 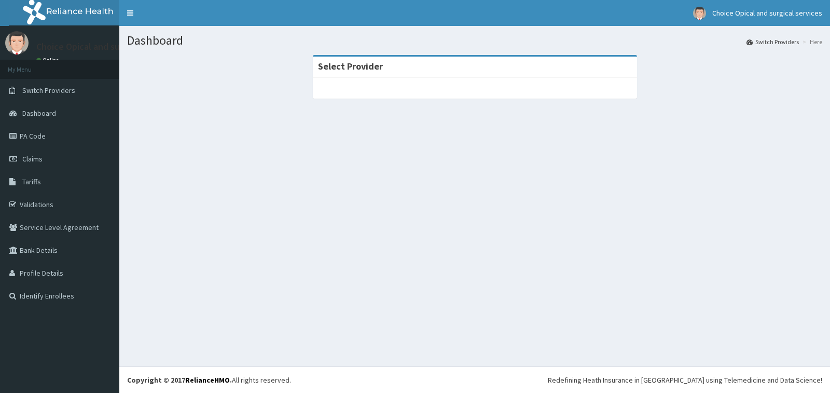 What do you see at coordinates (39, 113) in the screenshot?
I see `span: Dashboard` at bounding box center [39, 113].